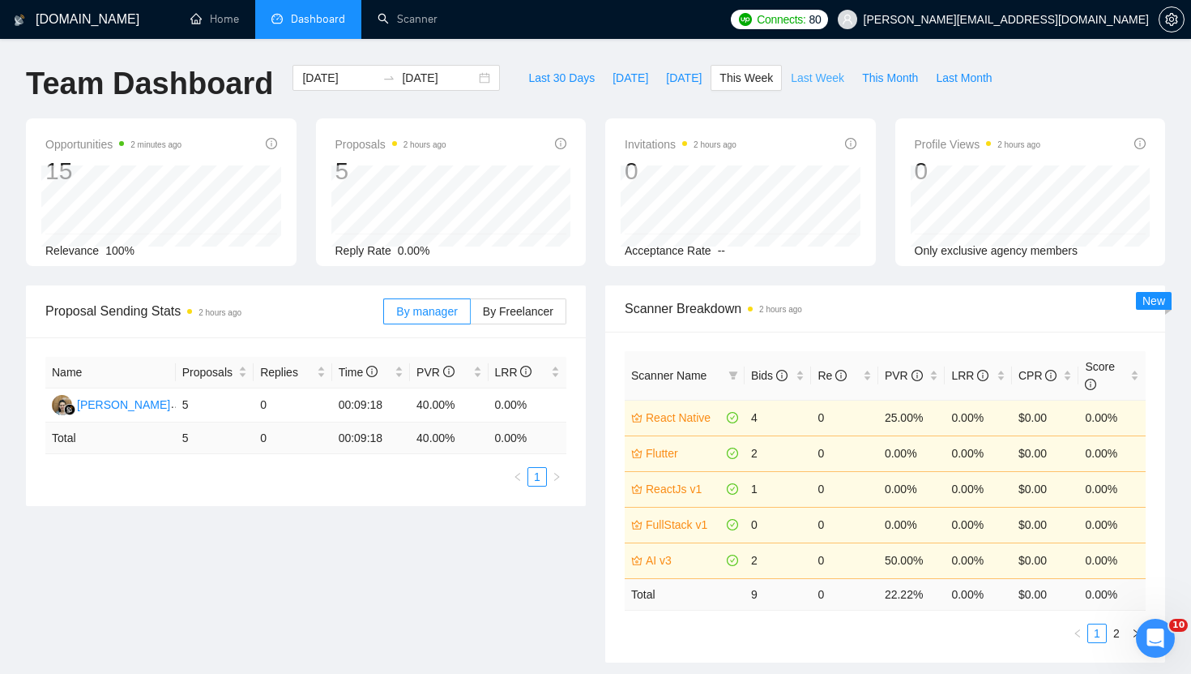 Image resolution: width=1191 pixels, height=674 pixels. Describe the element at coordinates (769, 375) in the screenshot. I see `span: Bids` at that location.